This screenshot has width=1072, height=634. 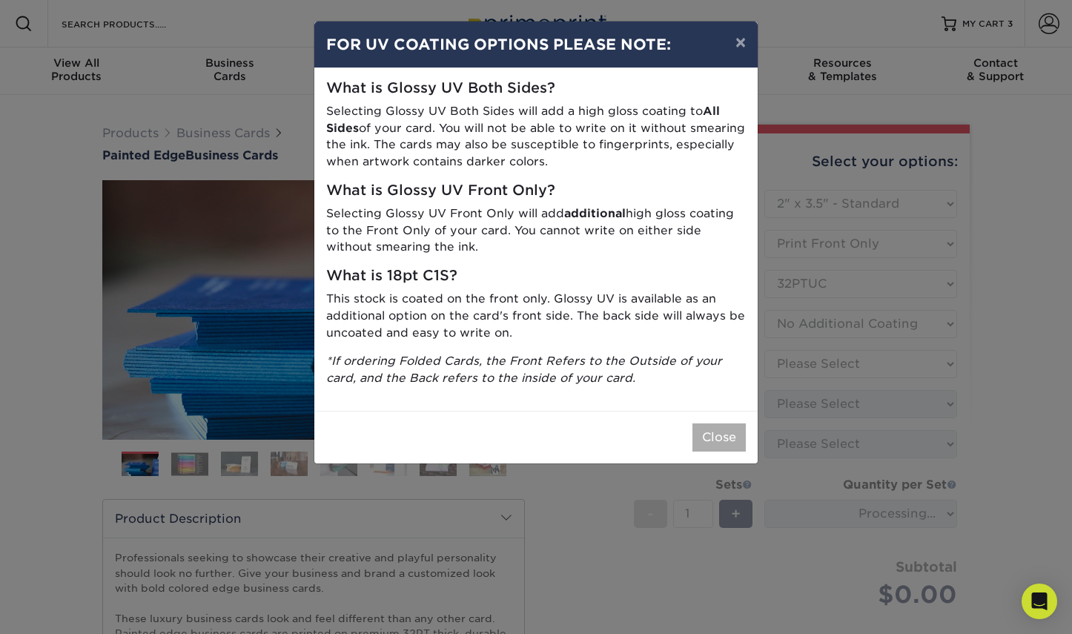 What do you see at coordinates (536, 230) in the screenshot?
I see `p: Selecting Glossy UV Front Only will add high gloss coating to the Front Only of your card. You ca...` at bounding box center [536, 230].